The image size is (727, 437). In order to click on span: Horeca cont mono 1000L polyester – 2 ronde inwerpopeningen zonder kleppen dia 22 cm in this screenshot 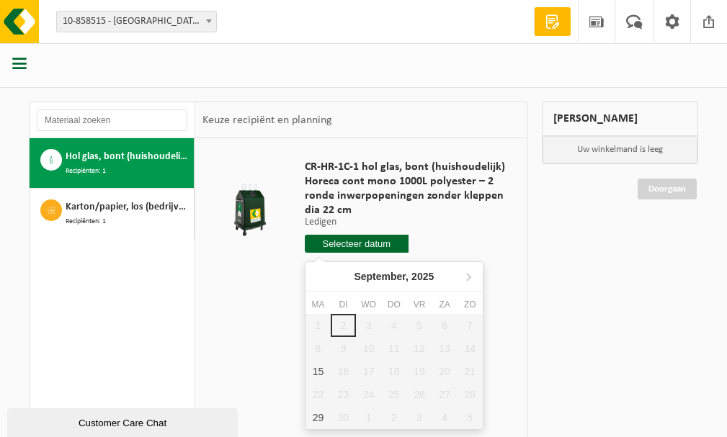, I will do `click(408, 196)`.